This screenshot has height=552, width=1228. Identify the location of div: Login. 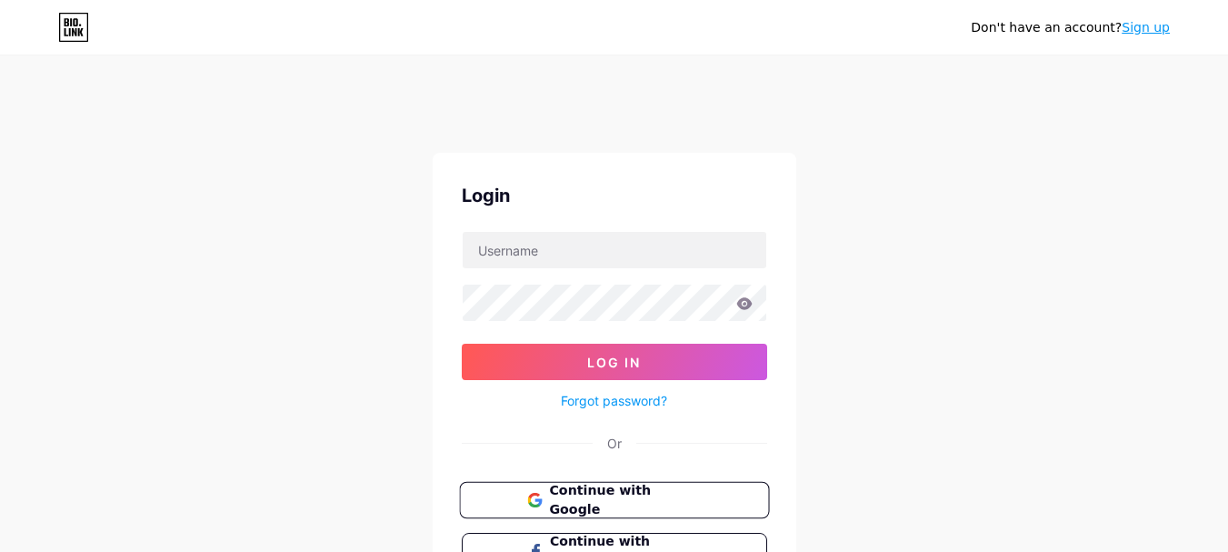
(614, 195).